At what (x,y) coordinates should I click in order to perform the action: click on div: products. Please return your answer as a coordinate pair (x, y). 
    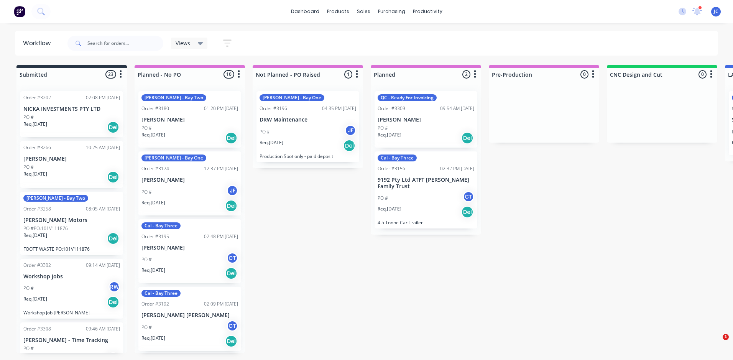
    Looking at the image, I should click on (338, 12).